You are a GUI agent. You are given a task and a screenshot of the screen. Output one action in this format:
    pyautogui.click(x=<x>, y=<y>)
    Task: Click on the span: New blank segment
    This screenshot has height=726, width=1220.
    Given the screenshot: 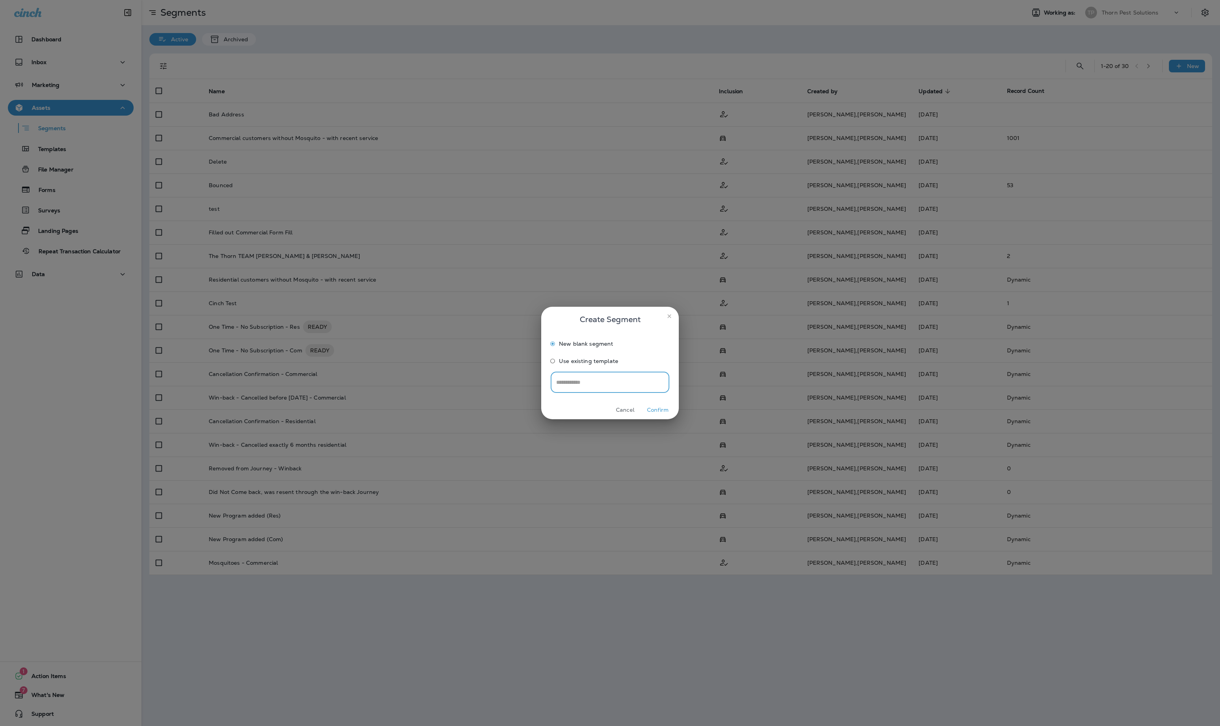 What is the action you would take?
    pyautogui.click(x=586, y=344)
    